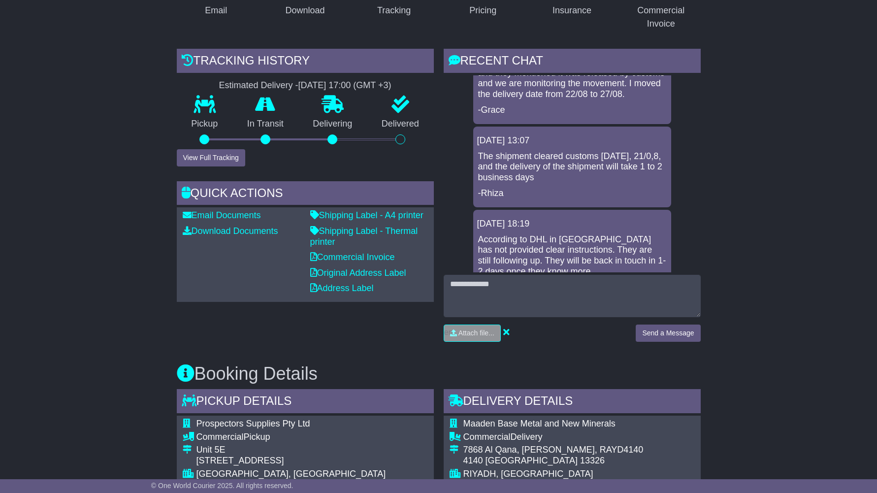 This screenshot has height=493, width=877. What do you see at coordinates (554, 437) in the screenshot?
I see `div: Delivery` at bounding box center [554, 437].